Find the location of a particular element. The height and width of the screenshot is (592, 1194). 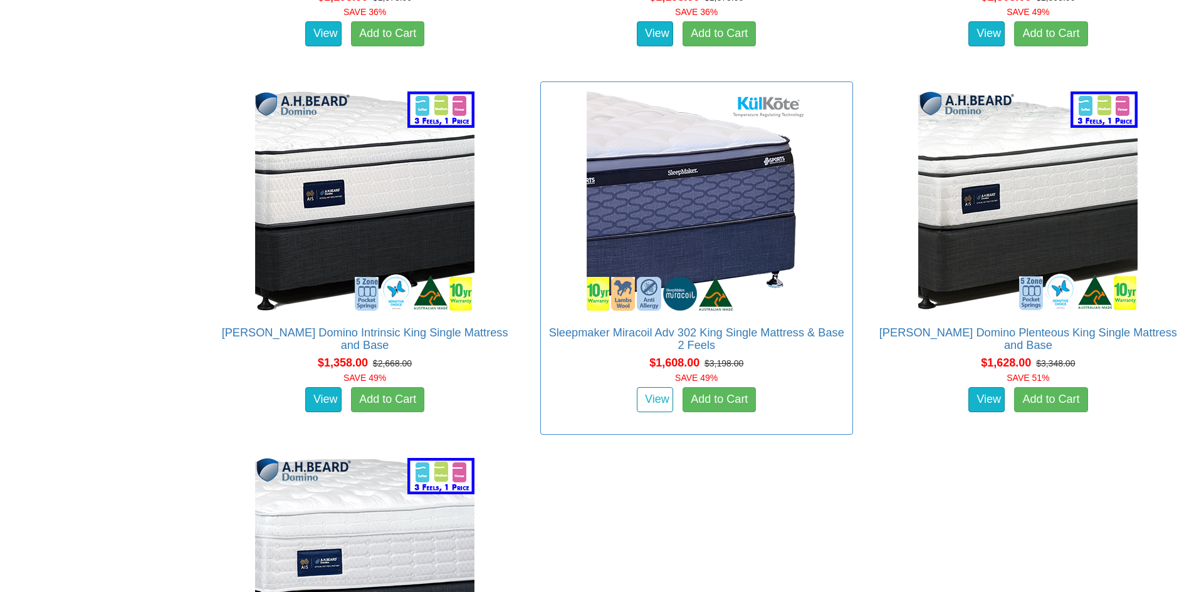

img: A.H Beard Domino Intrinsic King Single Mattress and Base is located at coordinates (365, 201).